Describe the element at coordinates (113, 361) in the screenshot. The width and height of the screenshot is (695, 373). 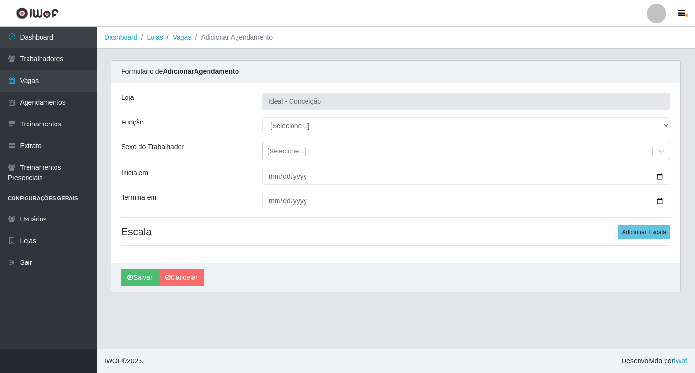
I see `span: IWOF` at that location.